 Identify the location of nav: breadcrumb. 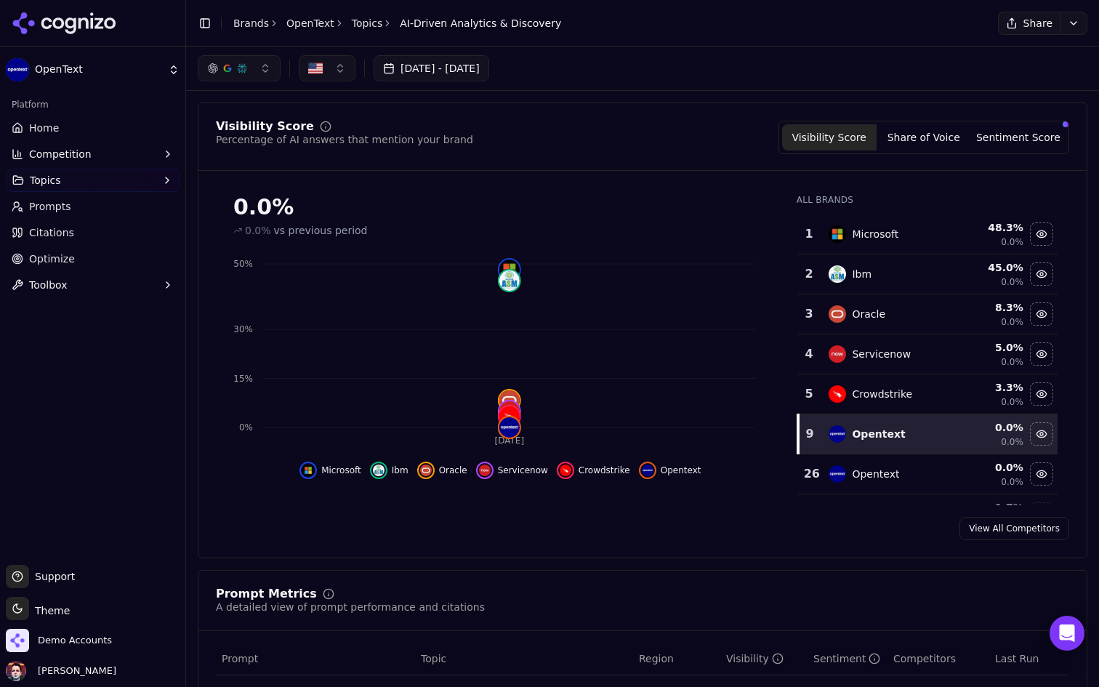
(397, 23).